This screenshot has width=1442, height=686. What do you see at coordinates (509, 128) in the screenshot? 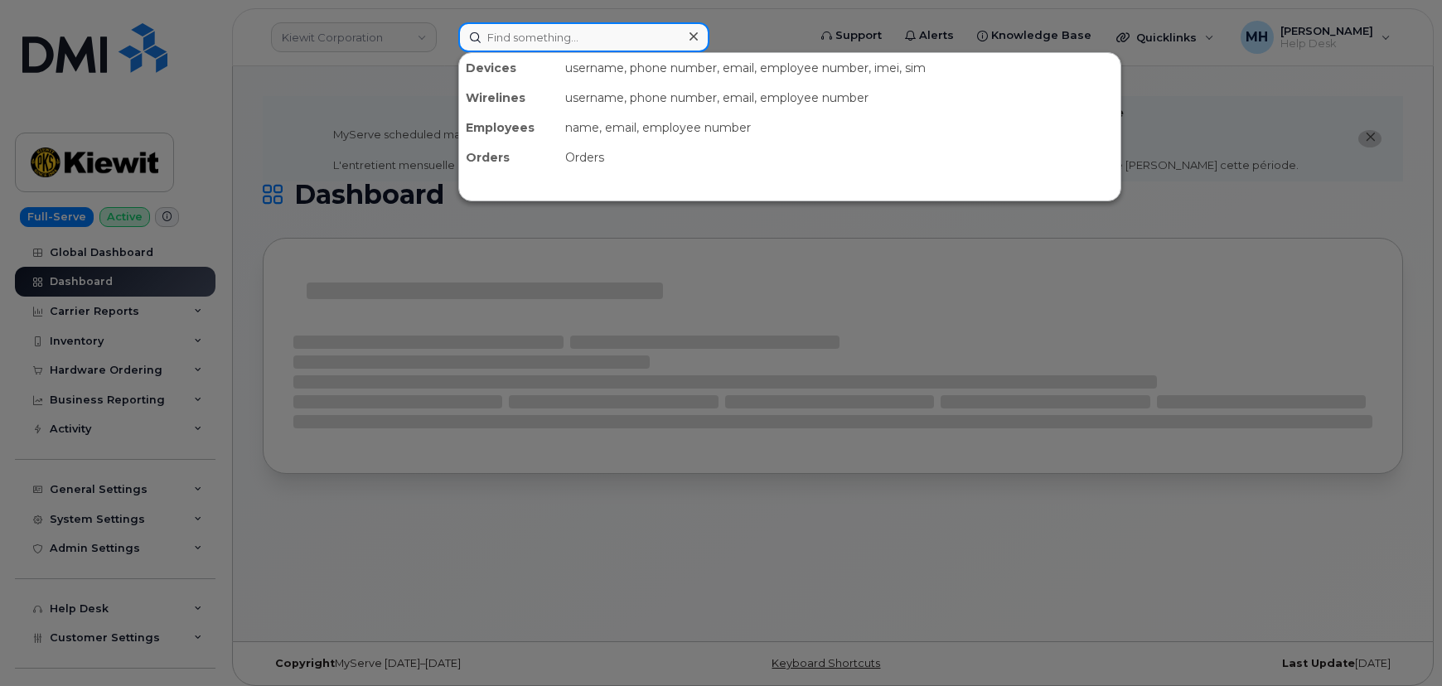
I see `div: Employees` at bounding box center [509, 128].